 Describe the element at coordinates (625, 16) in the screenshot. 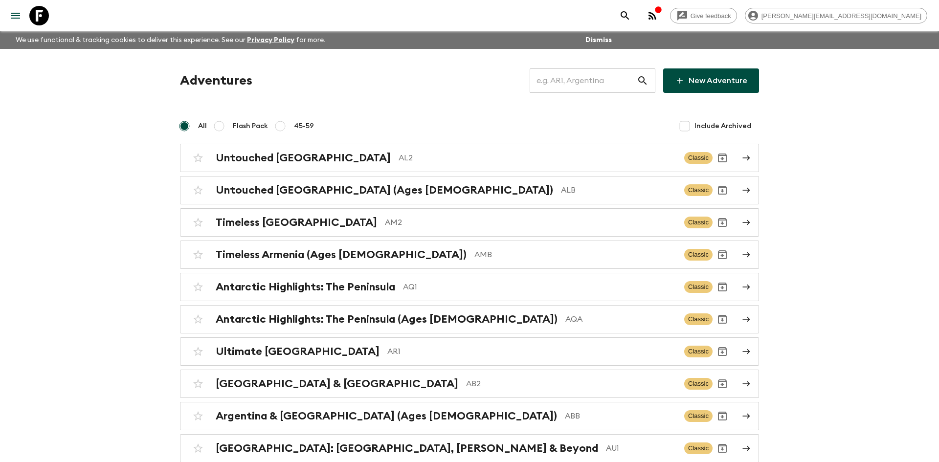

I see `button: search adventures` at that location.